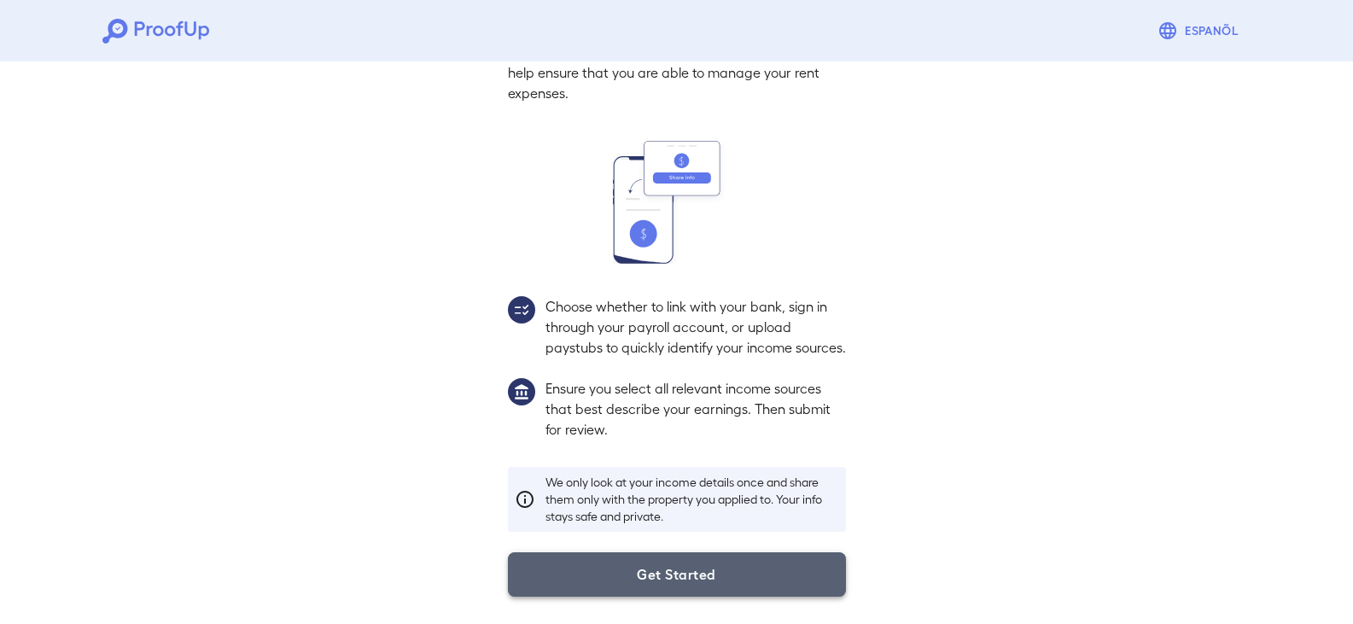 The height and width of the screenshot is (624, 1353). Describe the element at coordinates (677, 73) in the screenshot. I see `p: In this step, you'll share your income sources with us to help ensure that you are able to manage...` at that location.